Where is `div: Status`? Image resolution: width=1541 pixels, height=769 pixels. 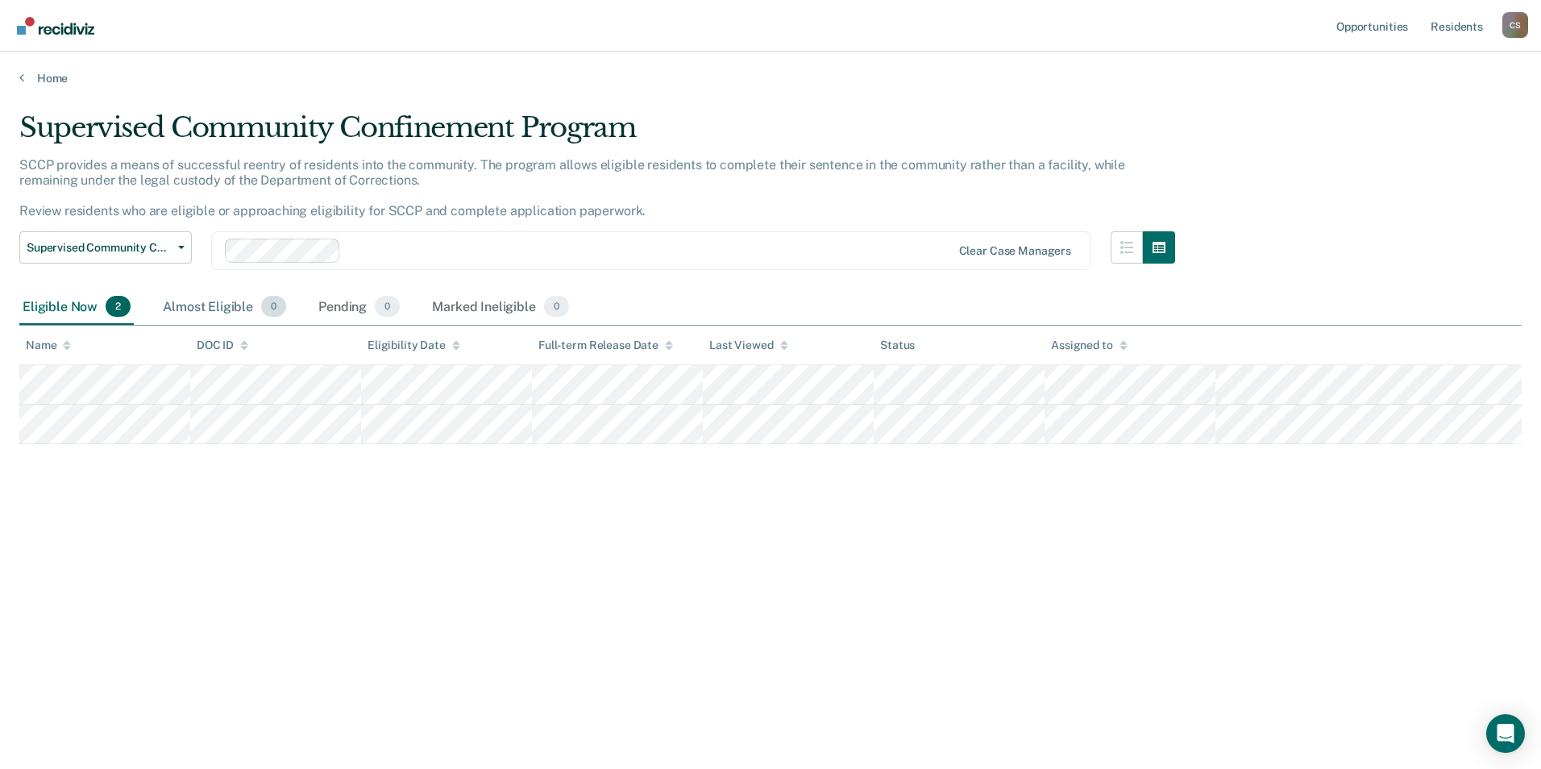 div: Status is located at coordinates (897, 345).